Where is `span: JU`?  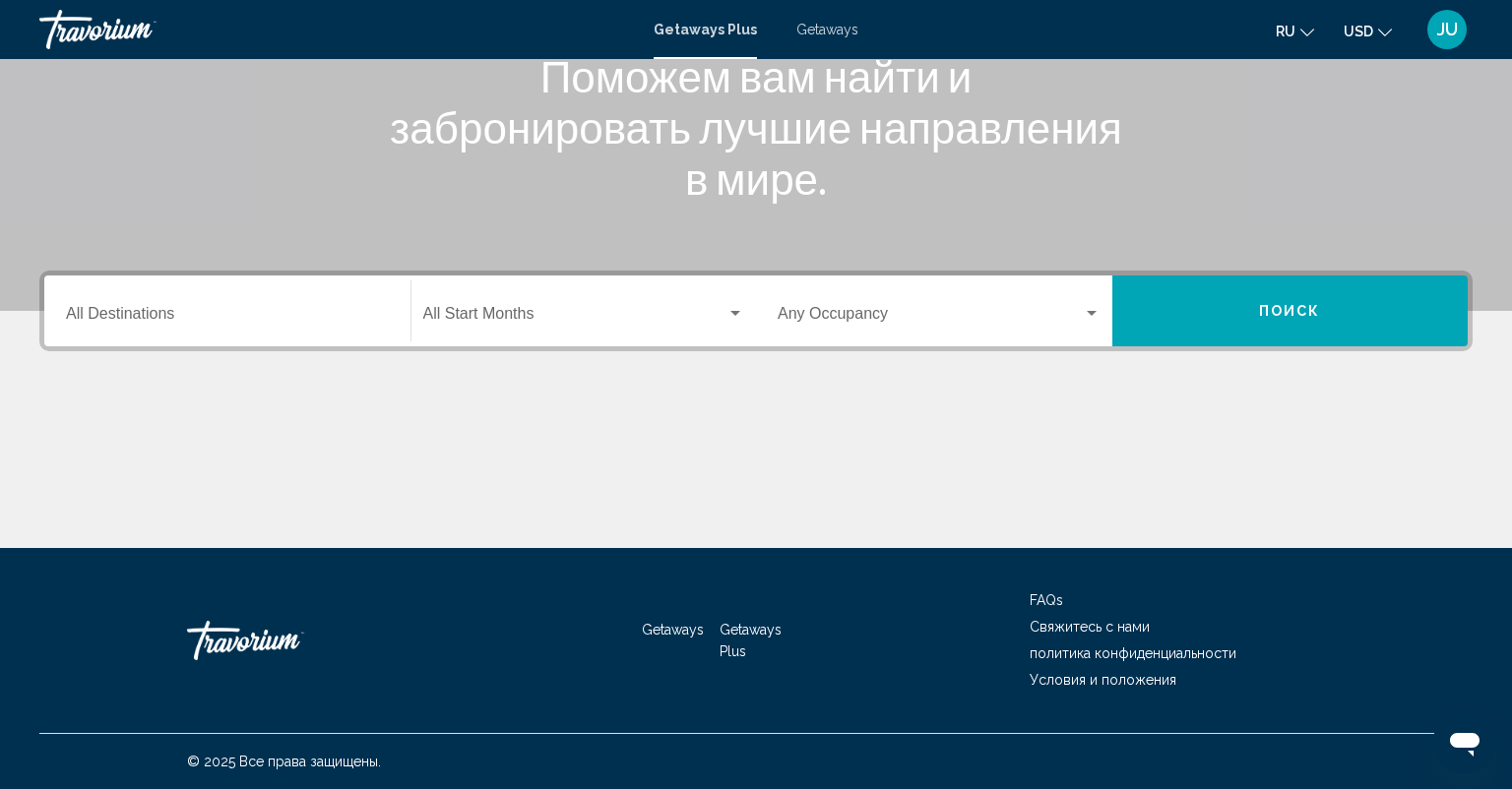
span: JU is located at coordinates (1447, 30).